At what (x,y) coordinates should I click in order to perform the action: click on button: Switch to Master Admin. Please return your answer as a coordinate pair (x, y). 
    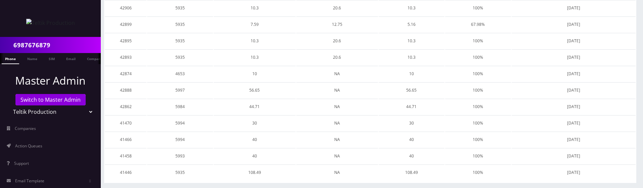
    Looking at the image, I should click on (50, 100).